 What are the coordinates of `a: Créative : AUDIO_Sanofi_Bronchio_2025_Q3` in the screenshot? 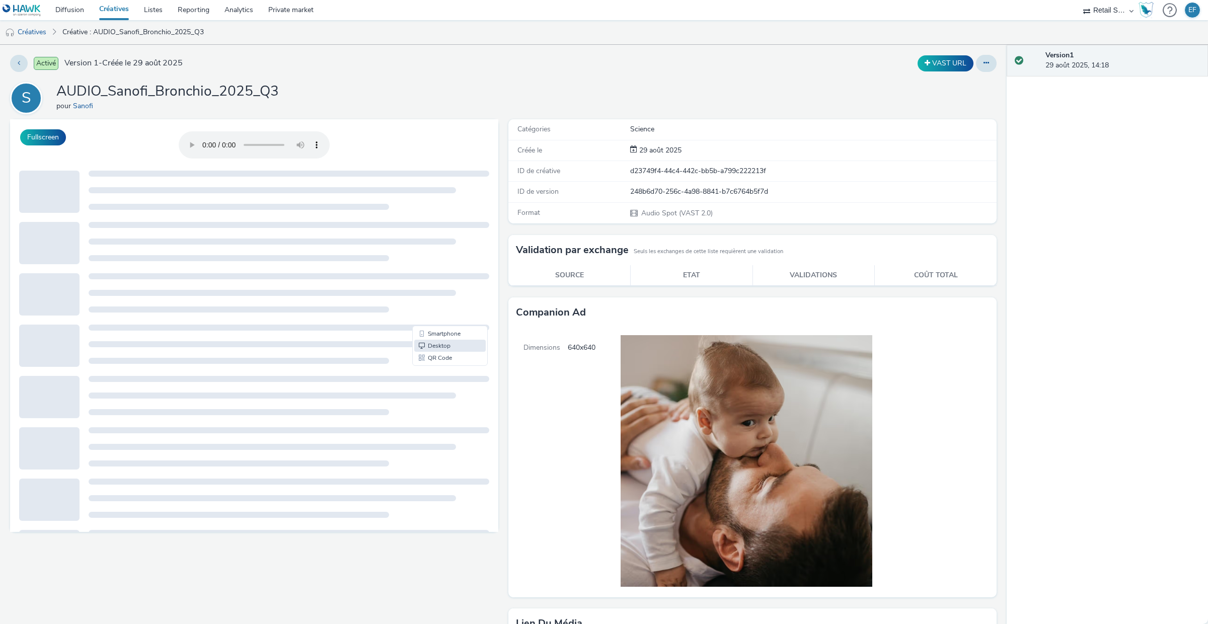 It's located at (133, 32).